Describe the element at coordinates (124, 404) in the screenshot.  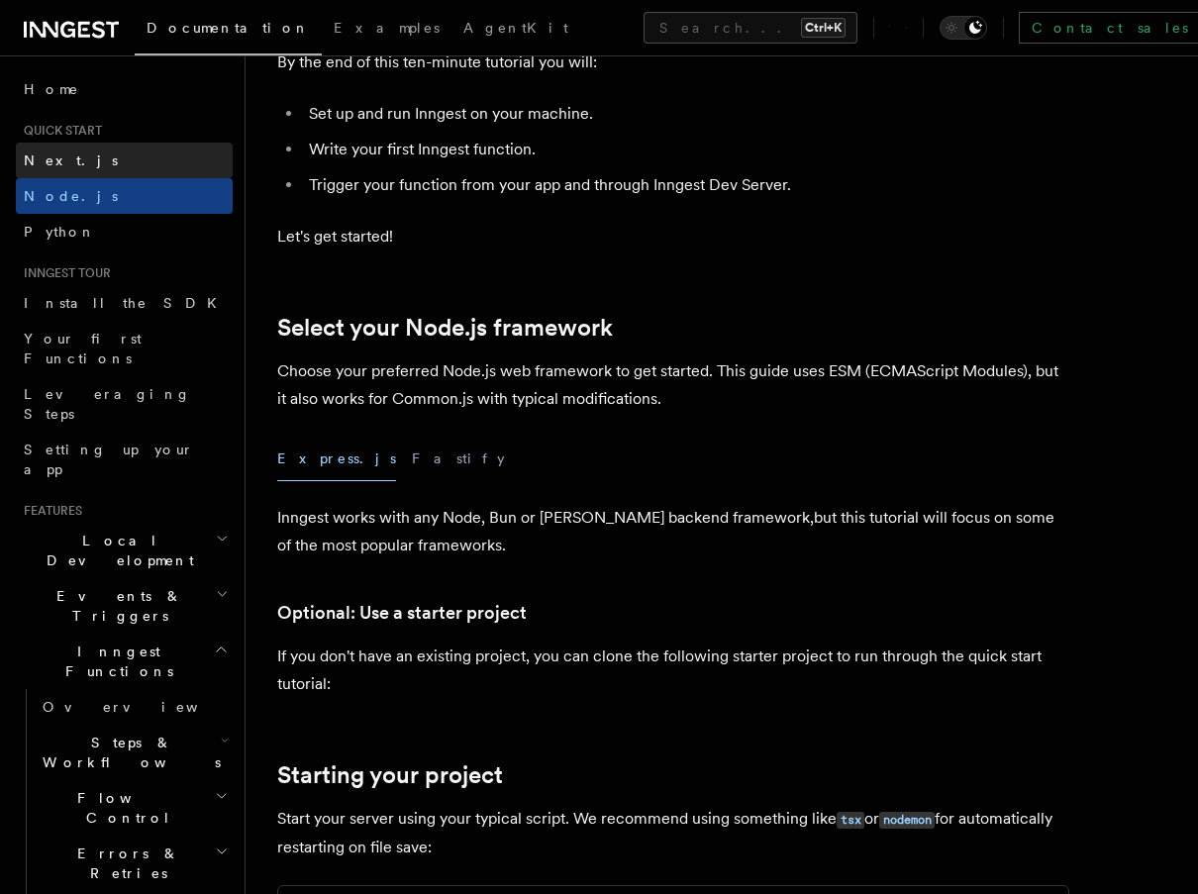
I see `a: Leveraging Steps` at that location.